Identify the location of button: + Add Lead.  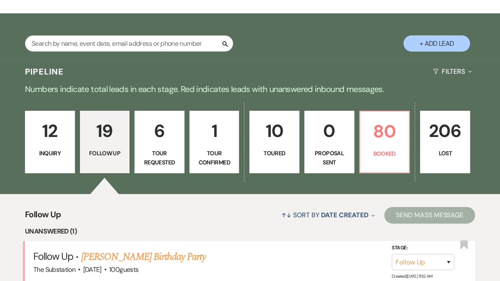
(437, 43).